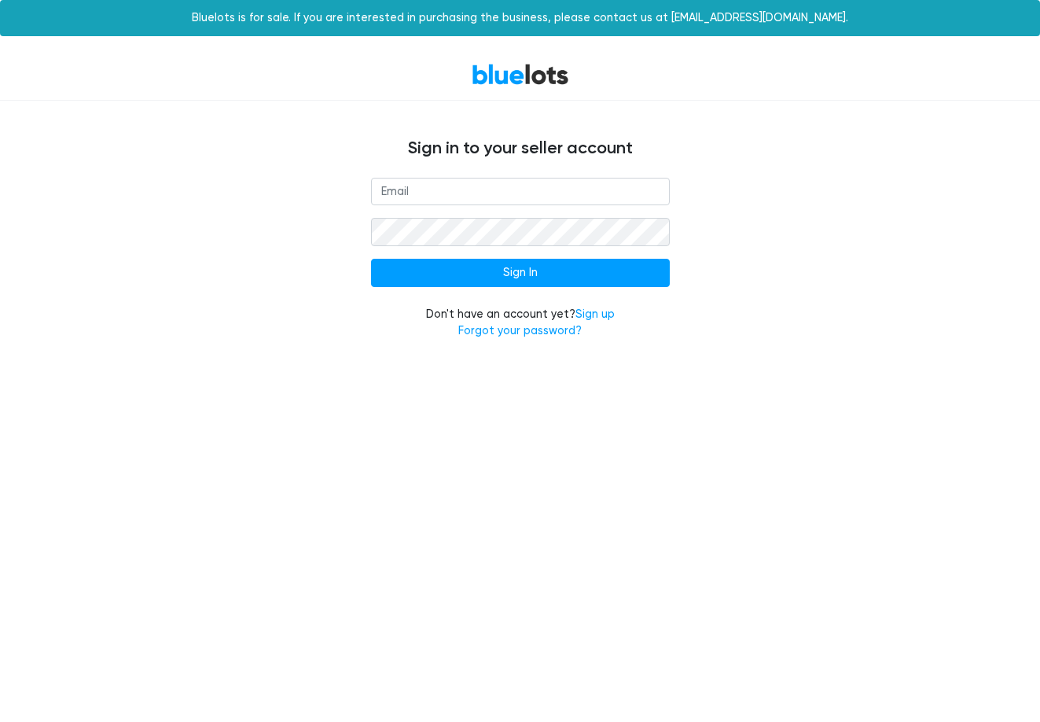 Image resolution: width=1040 pixels, height=722 pixels. I want to click on input: Sign In, so click(520, 273).